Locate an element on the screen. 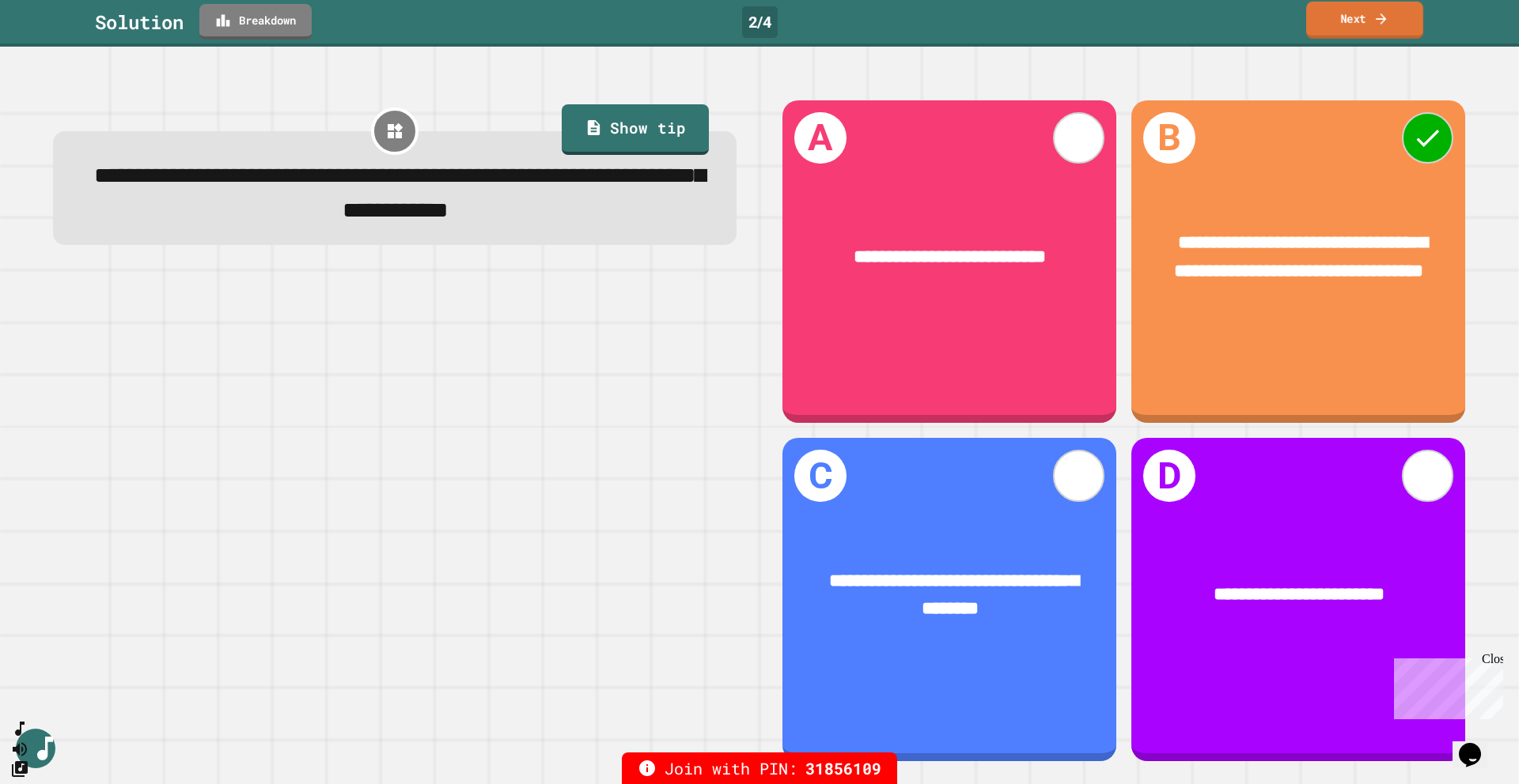 This screenshot has width=1519, height=784. div: Join with PIN: is located at coordinates (760, 768).